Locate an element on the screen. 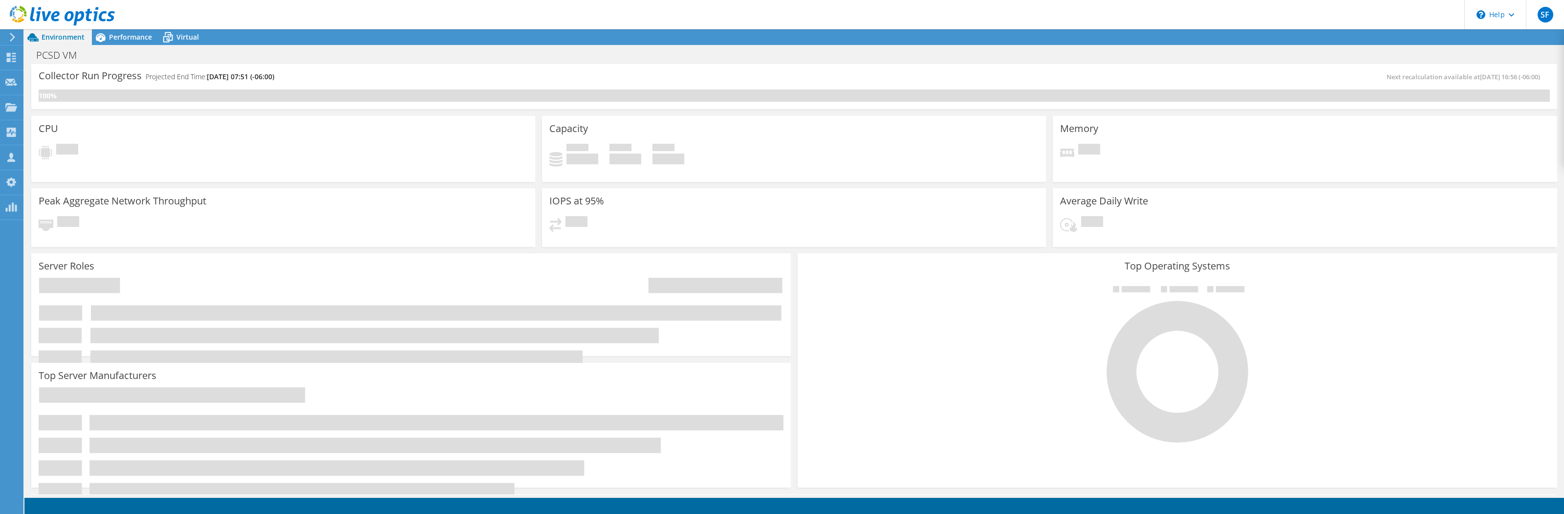  h3: IOPS at 95% is located at coordinates (577, 201).